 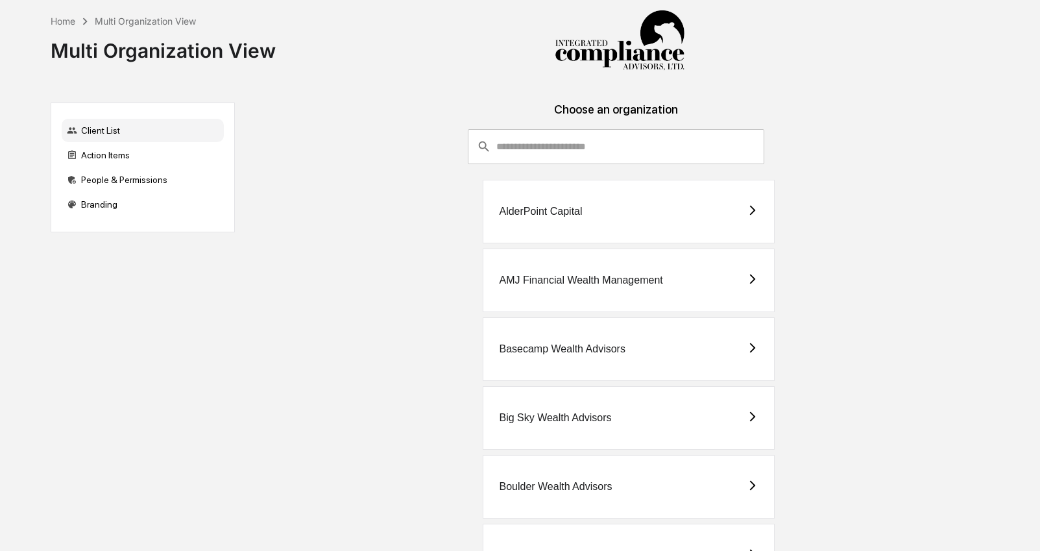 What do you see at coordinates (143, 180) in the screenshot?
I see `div: People & Permissions` at bounding box center [143, 180].